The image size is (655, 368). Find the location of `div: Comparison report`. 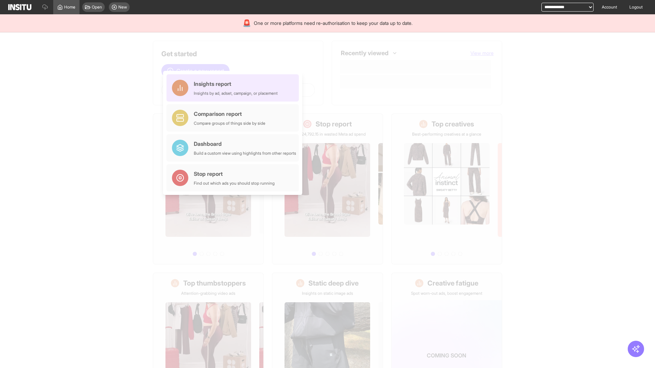

div: Comparison report is located at coordinates (229, 114).